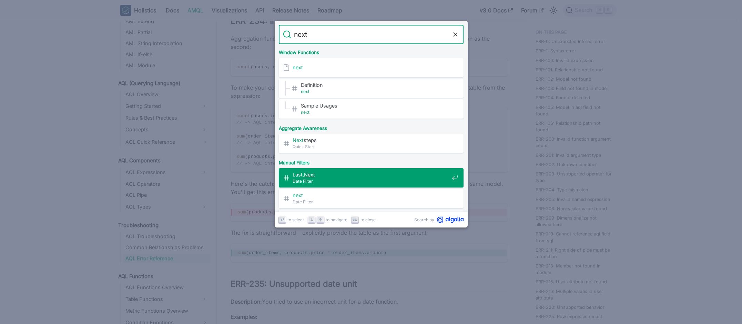 This screenshot has width=742, height=324. I want to click on a: Complete and incomplete time periods​Date Filter, so click(371, 219).